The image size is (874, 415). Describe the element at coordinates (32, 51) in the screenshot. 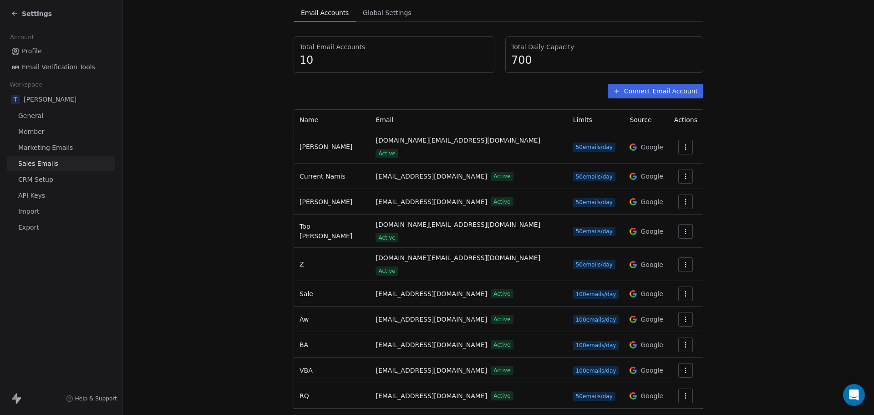

I see `span: Profile` at that location.